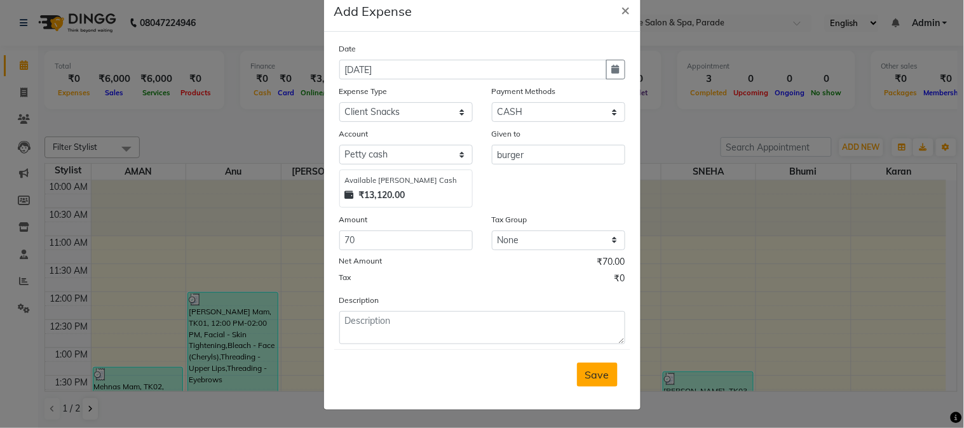 The height and width of the screenshot is (428, 964). I want to click on label: Tax, so click(345, 278).